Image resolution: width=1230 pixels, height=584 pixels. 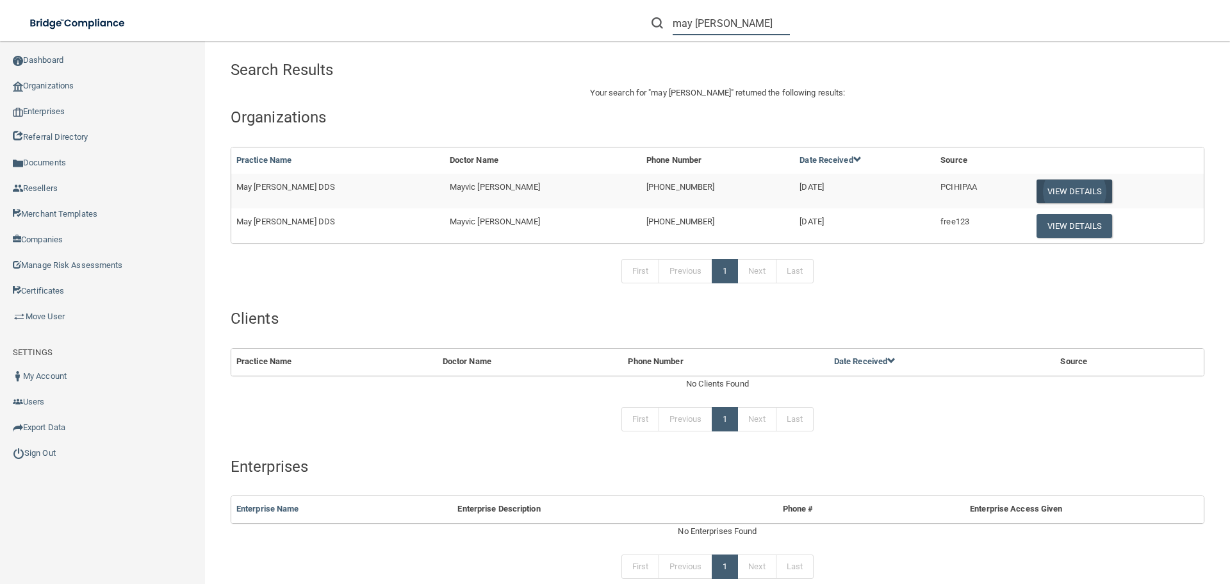 I want to click on img: icon-export.b9366987.png, so click(x=18, y=427).